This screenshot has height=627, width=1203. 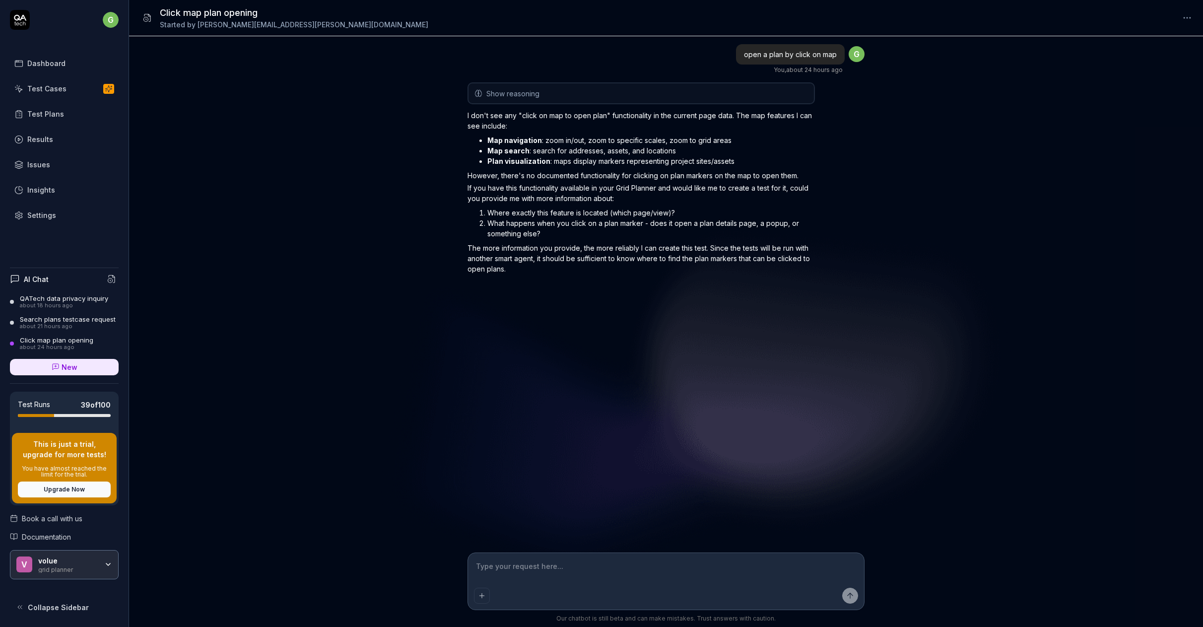 I want to click on div: , about 24 hours ago, so click(x=808, y=70).